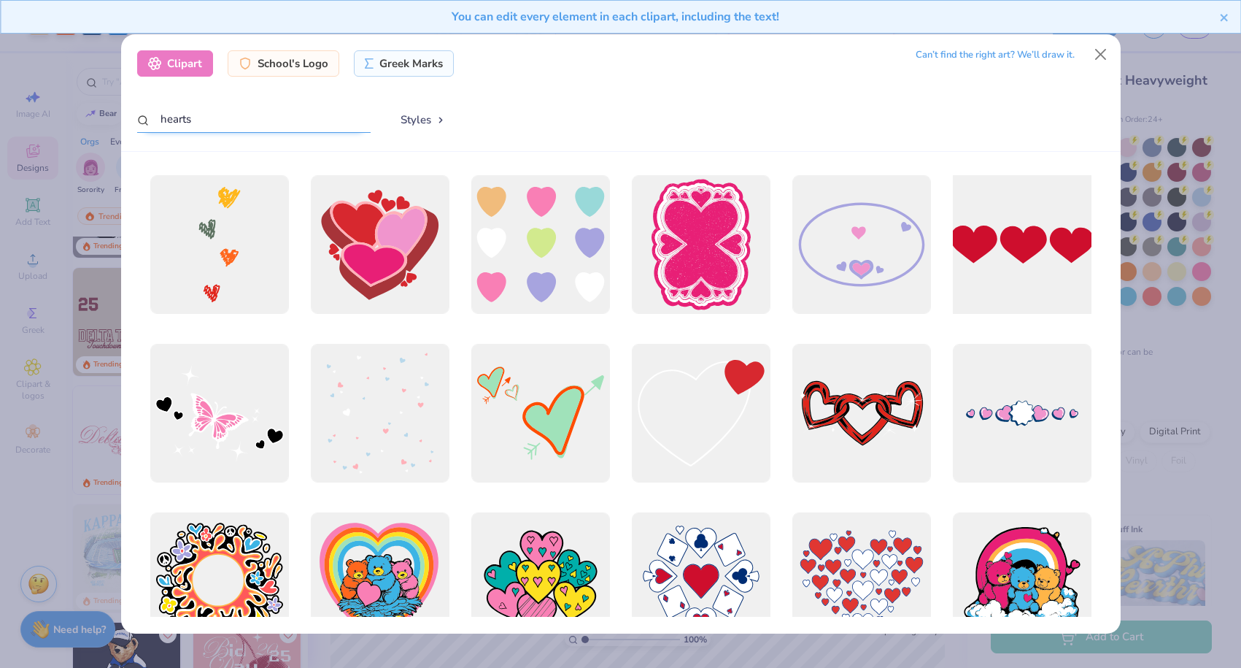  What do you see at coordinates (1225, 17) in the screenshot?
I see `button: close` at bounding box center [1225, 17].